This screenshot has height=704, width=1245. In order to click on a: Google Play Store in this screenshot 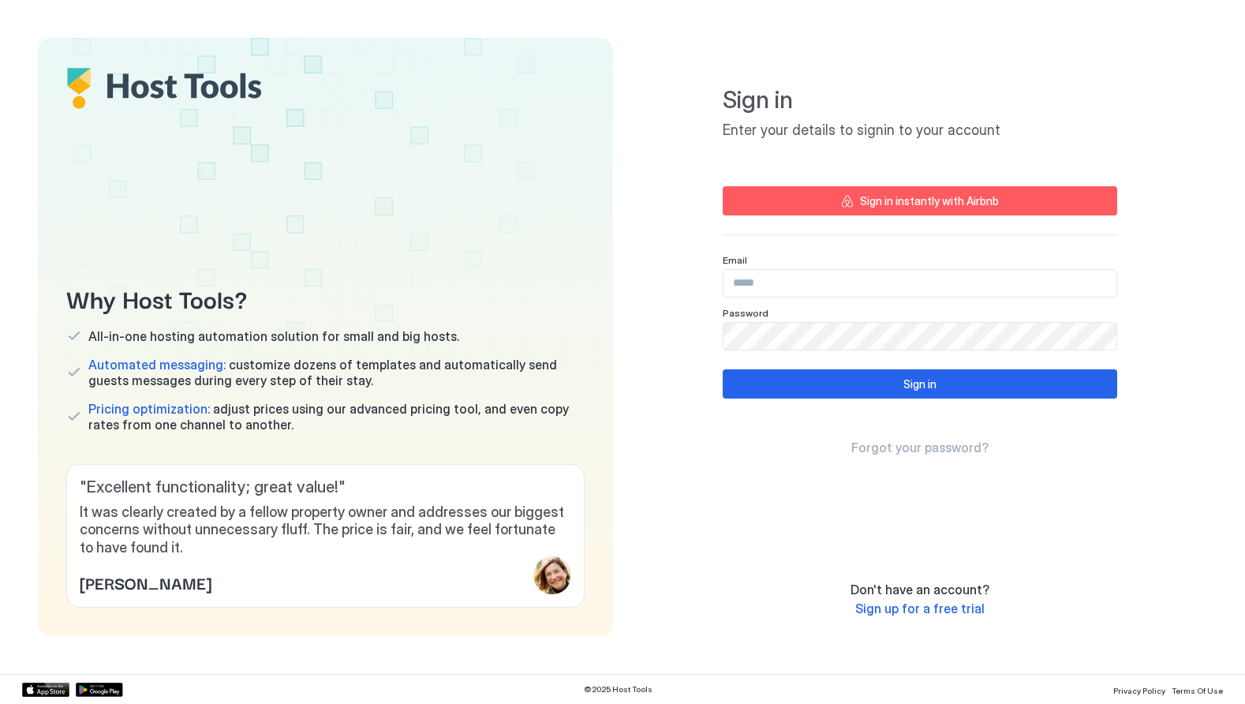, I will do `click(99, 690)`.